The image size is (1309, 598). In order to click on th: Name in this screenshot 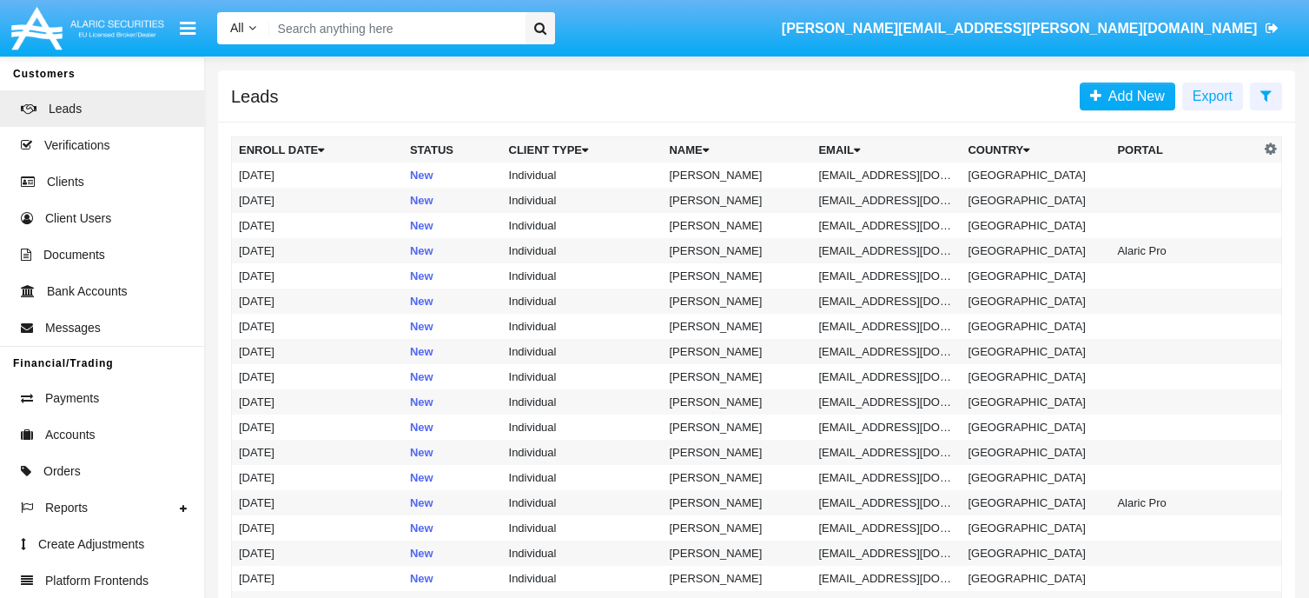, I will do `click(737, 150)`.